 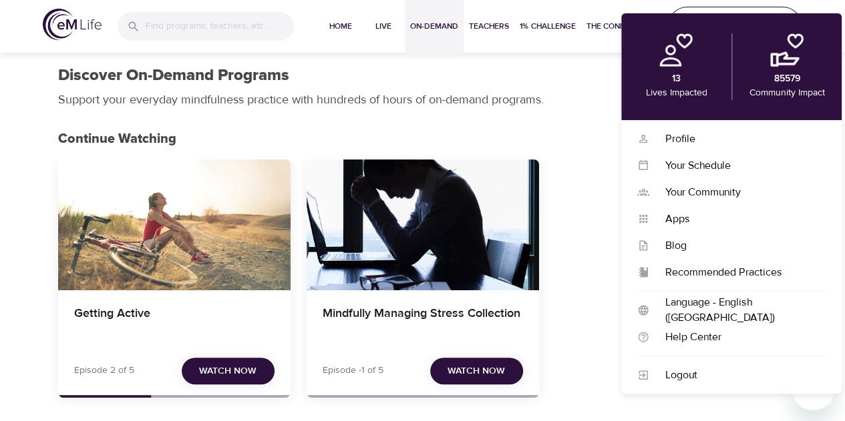 What do you see at coordinates (737, 273) in the screenshot?
I see `div: Recommended Practices` at bounding box center [737, 273].